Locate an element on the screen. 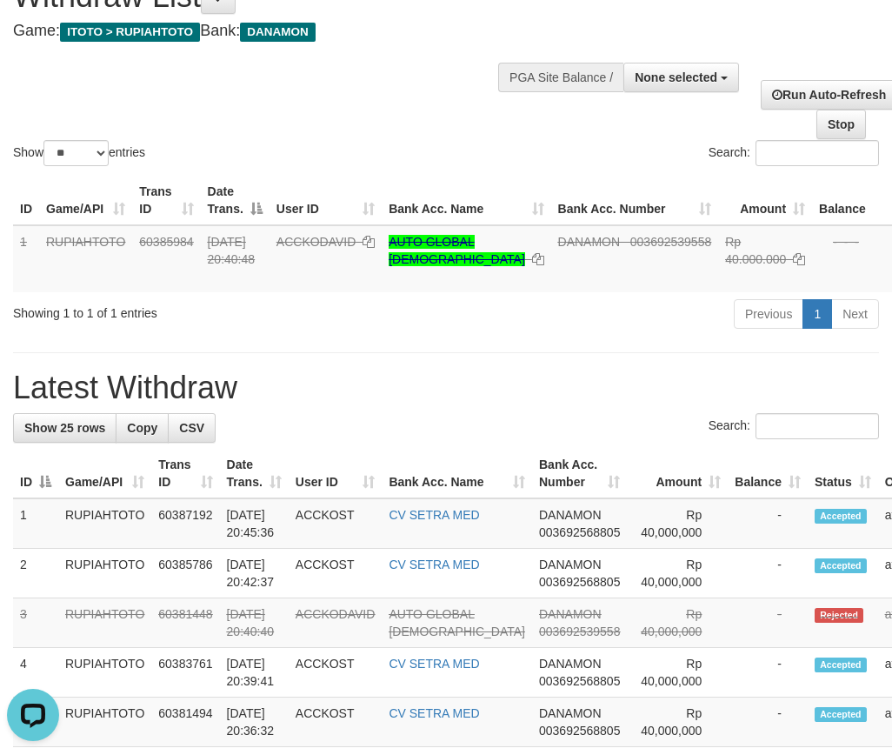 The width and height of the screenshot is (892, 755). button: Open LiveChat chat widget is located at coordinates (33, 33).